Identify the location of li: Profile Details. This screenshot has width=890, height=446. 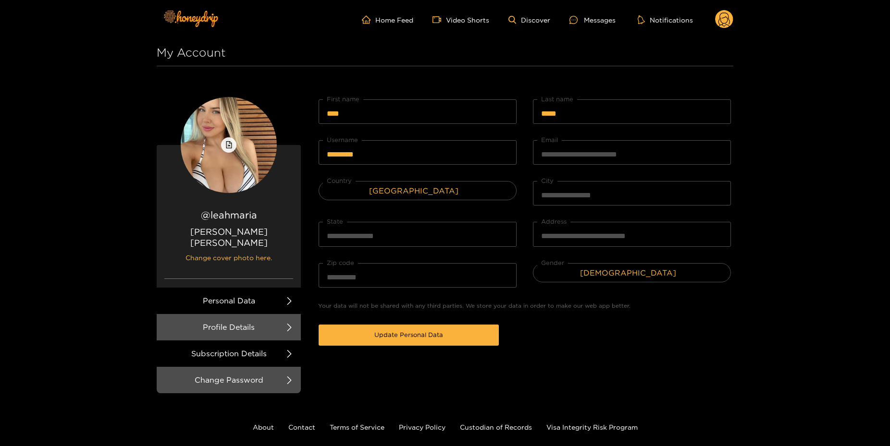
(229, 327).